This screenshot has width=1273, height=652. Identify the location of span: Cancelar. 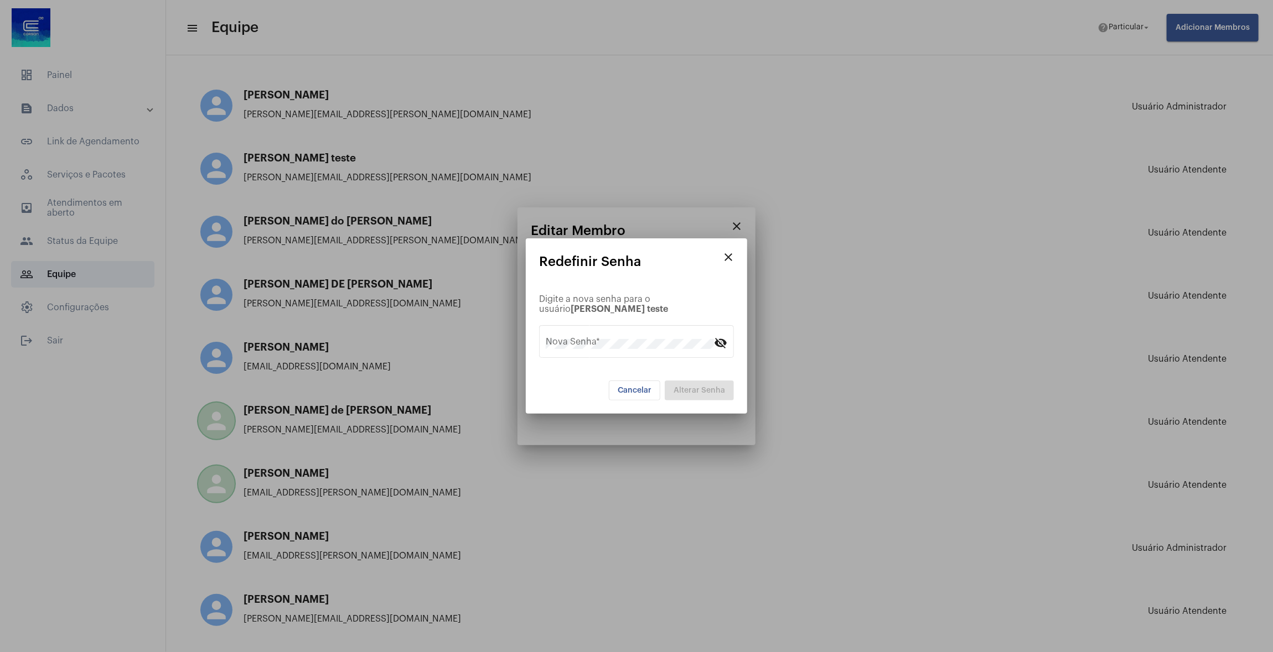
(634, 391).